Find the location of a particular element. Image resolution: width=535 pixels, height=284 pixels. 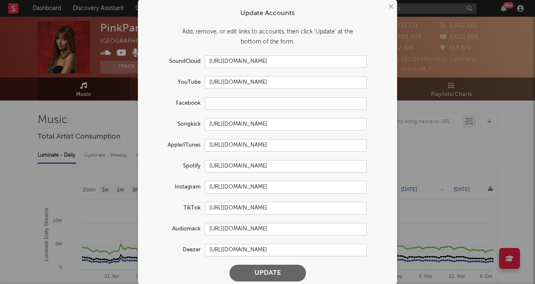

div: Add, remove, or edit links to accounts, then click 'Update' at the bottom of the form. is located at coordinates (268, 37).